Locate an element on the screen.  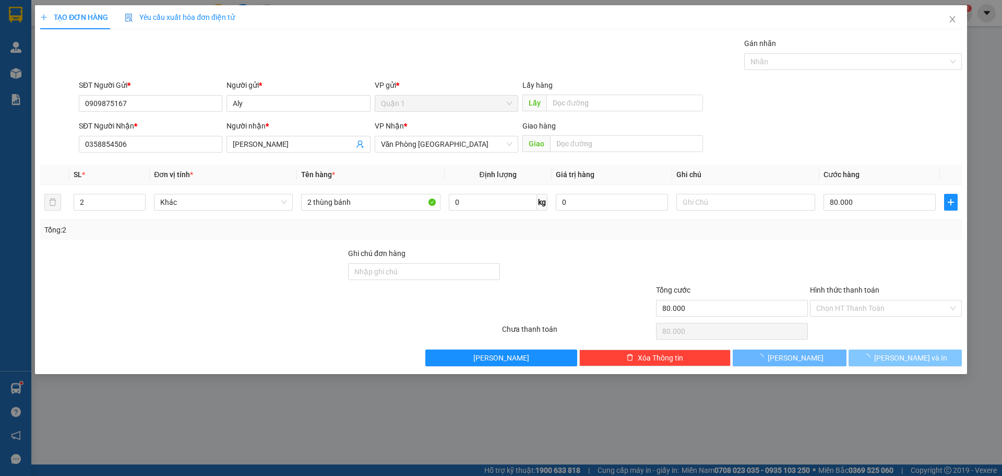
input: Ghi chú đơn hàng is located at coordinates (424, 272).